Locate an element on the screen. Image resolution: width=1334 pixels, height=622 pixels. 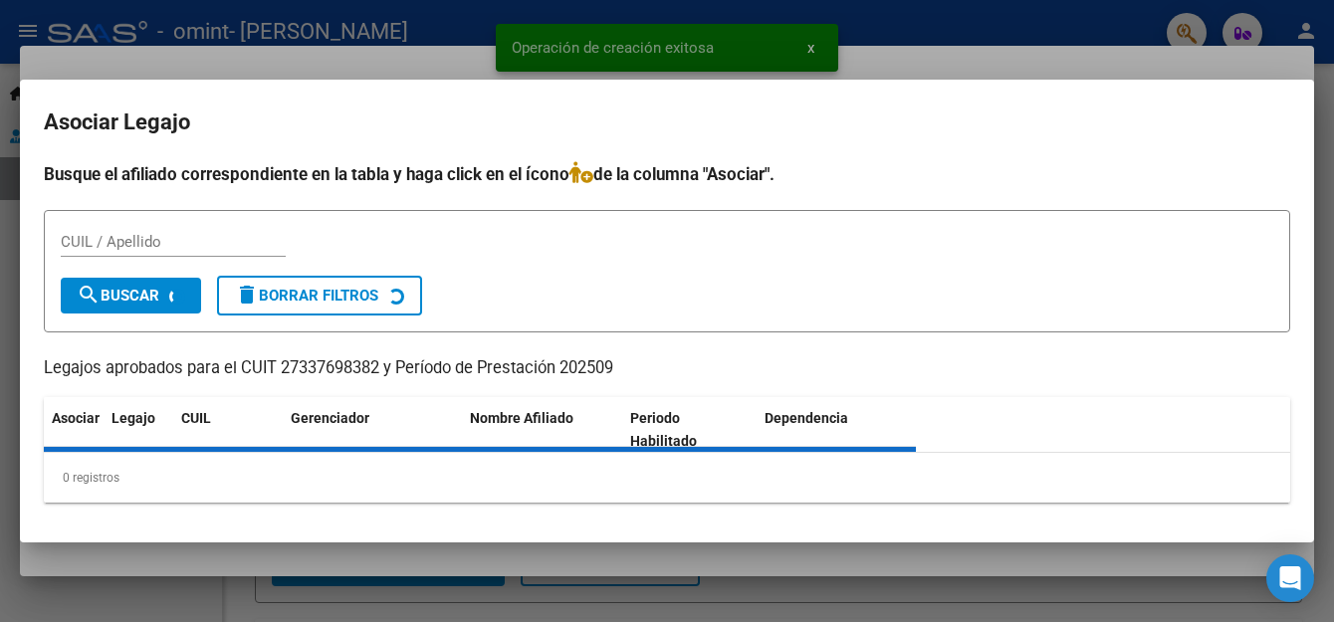
span: Legajo is located at coordinates (133, 418).